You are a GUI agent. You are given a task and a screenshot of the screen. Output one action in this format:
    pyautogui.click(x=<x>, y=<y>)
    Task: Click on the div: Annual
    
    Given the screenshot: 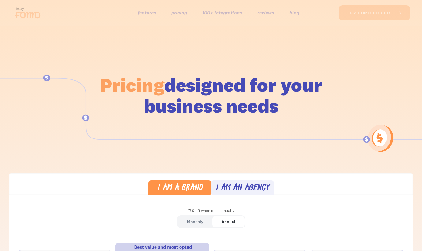 What is the action you would take?
    pyautogui.click(x=228, y=222)
    